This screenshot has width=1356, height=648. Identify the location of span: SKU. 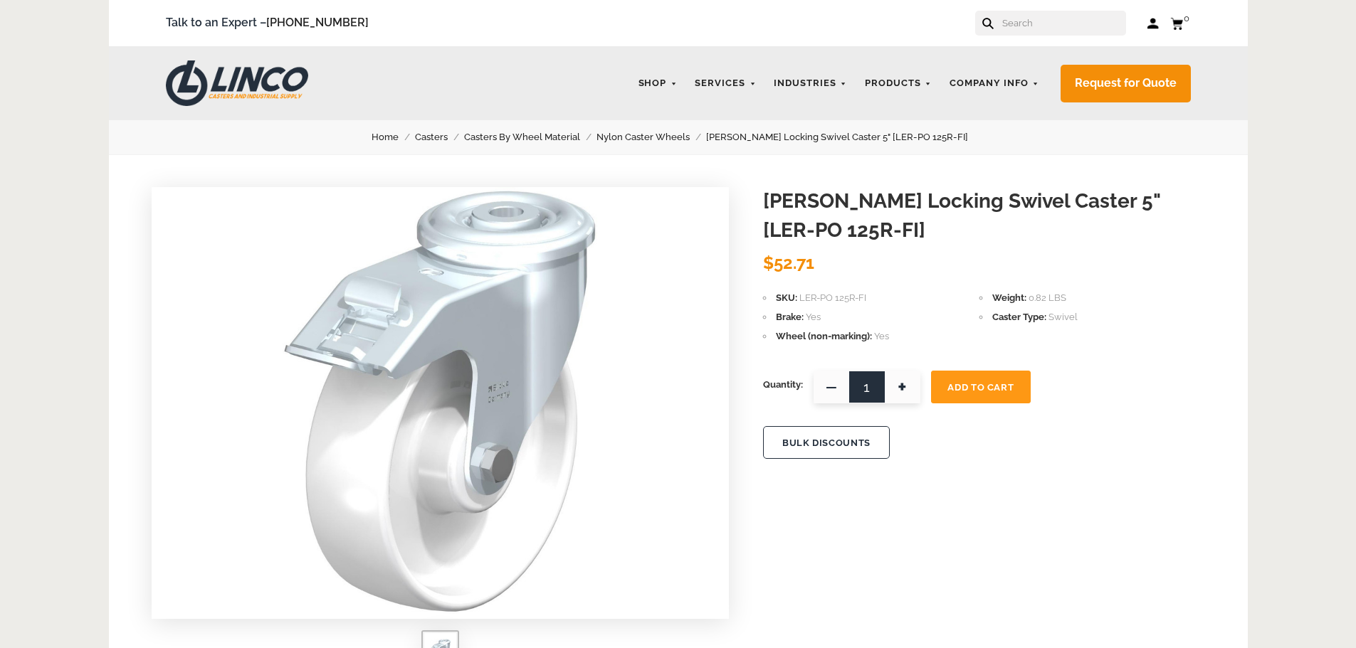
(786, 297).